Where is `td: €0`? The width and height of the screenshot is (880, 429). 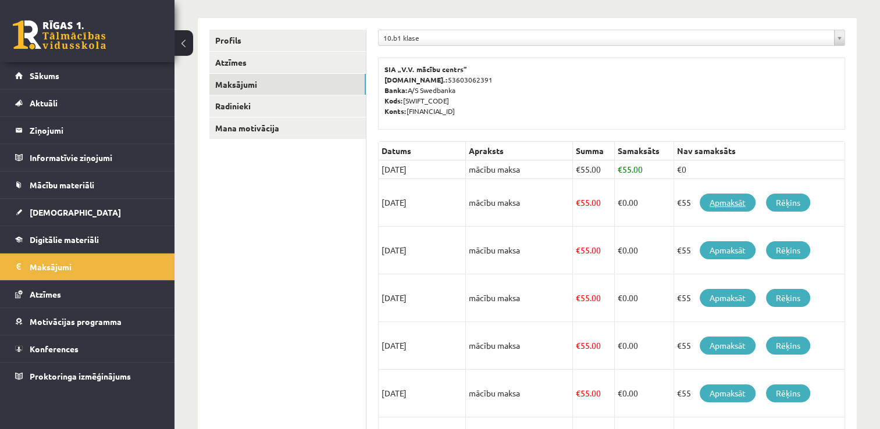 td: €0 is located at coordinates (759, 170).